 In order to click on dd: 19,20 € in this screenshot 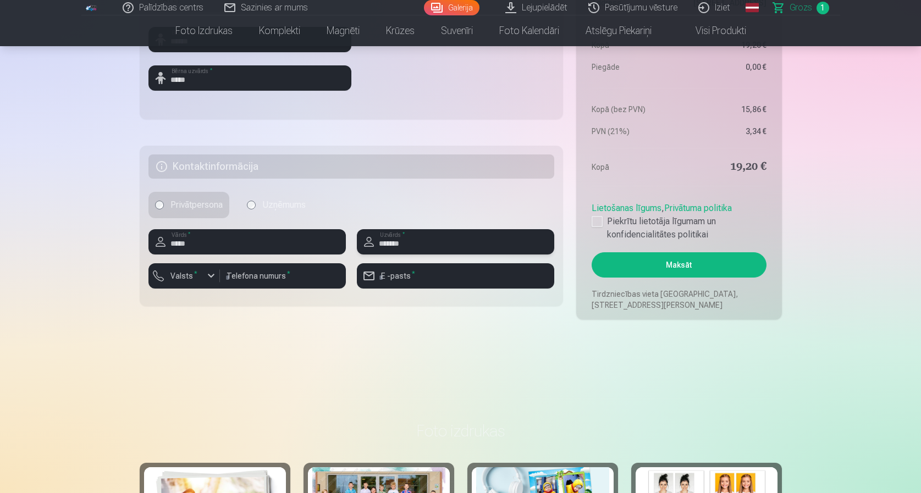, I will do `click(726, 167)`.